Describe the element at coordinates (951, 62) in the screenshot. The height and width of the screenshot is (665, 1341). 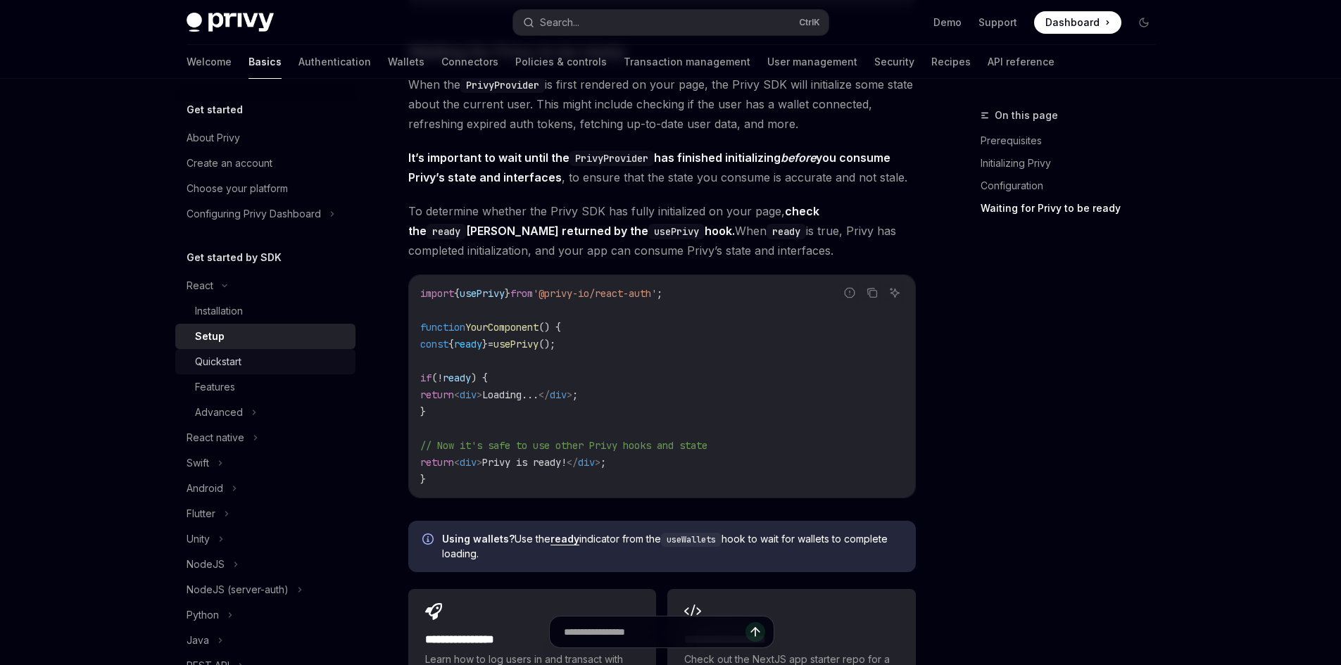
I see `a: Recipes` at that location.